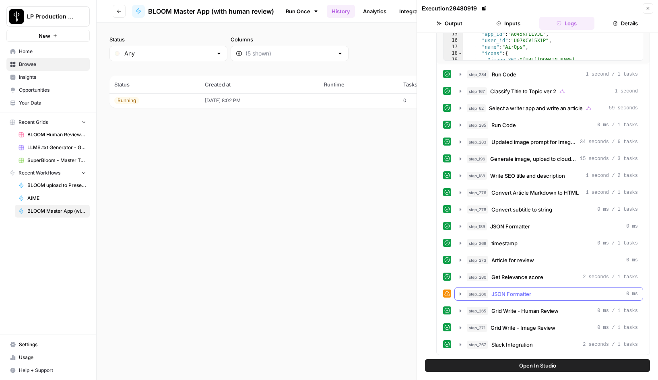  What do you see at coordinates (48, 77) in the screenshot?
I see `a: Insights` at bounding box center [48, 77].